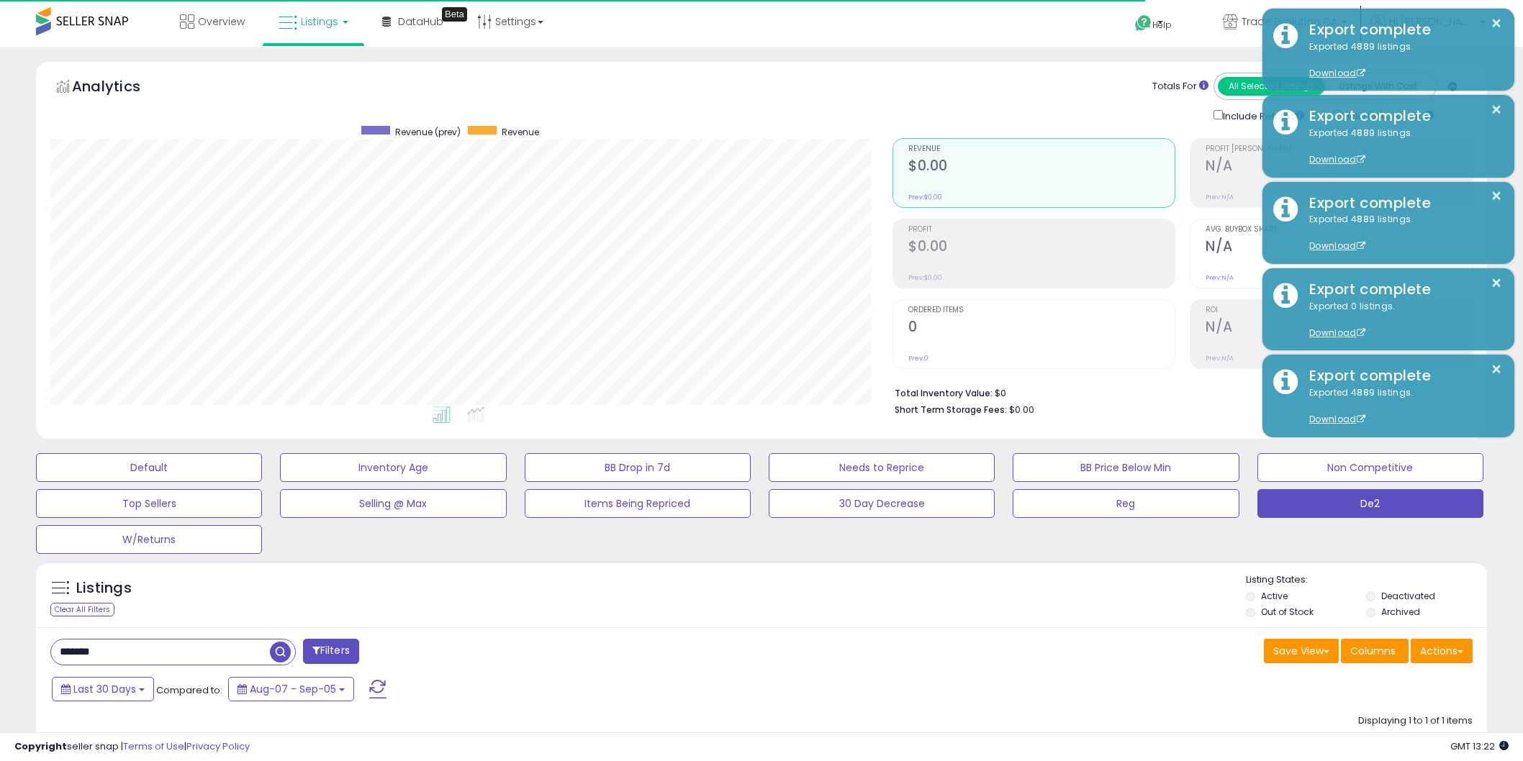 Image resolution: width=1523 pixels, height=761 pixels. Describe the element at coordinates (1041, 310) in the screenshot. I see `span: Ordered Items` at that location.